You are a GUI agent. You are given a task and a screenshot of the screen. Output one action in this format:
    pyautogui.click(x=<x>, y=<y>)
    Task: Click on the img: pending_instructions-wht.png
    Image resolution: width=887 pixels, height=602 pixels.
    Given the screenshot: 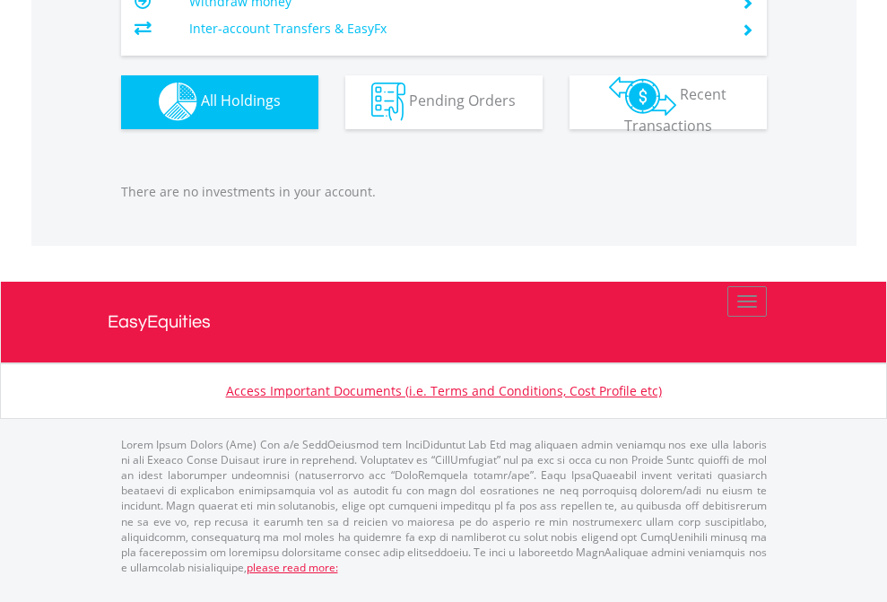 What is the action you would take?
    pyautogui.click(x=389, y=101)
    